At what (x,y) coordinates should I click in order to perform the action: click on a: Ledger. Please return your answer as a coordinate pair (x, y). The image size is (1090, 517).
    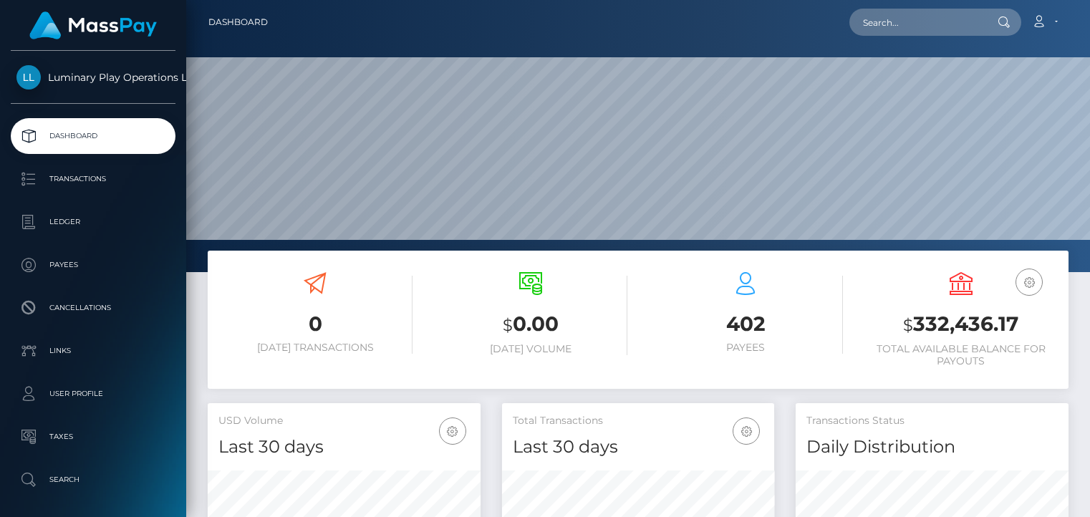
    Looking at the image, I should click on (93, 222).